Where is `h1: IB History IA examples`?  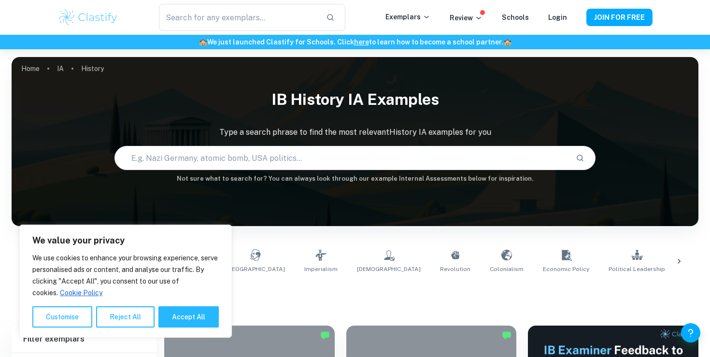 h1: IB History IA examples is located at coordinates (355, 99).